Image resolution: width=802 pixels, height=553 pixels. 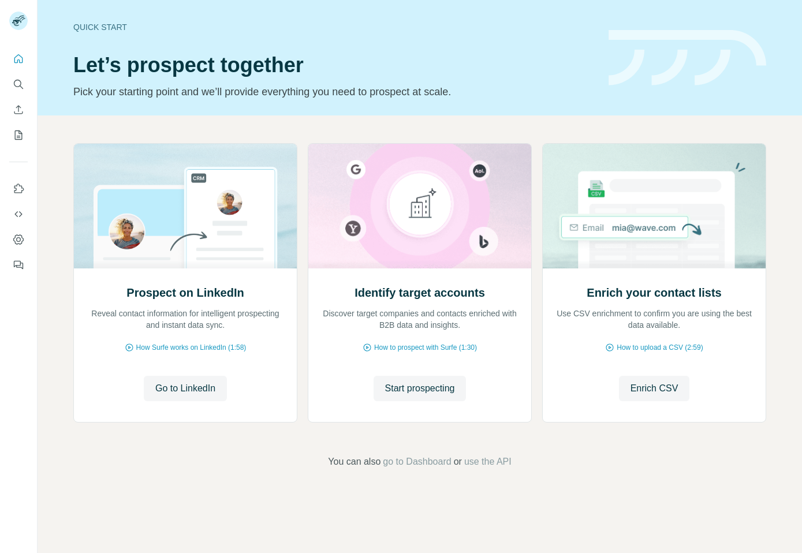 What do you see at coordinates (18, 240) in the screenshot?
I see `button: Dashboard` at bounding box center [18, 240].